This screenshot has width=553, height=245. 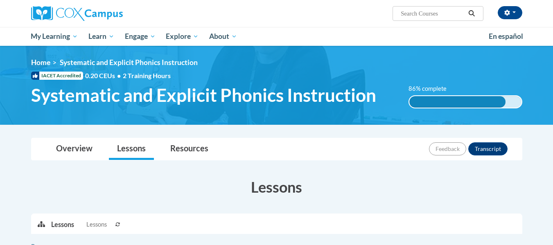 I want to click on button: Transcript, so click(x=488, y=149).